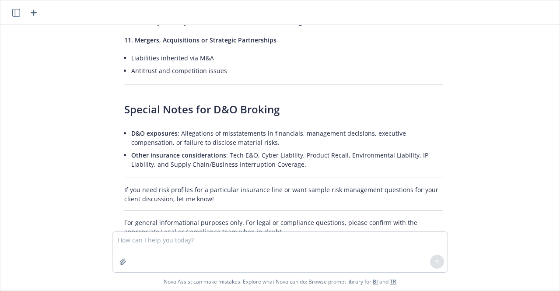  Describe the element at coordinates (375, 281) in the screenshot. I see `a: BI` at that location.